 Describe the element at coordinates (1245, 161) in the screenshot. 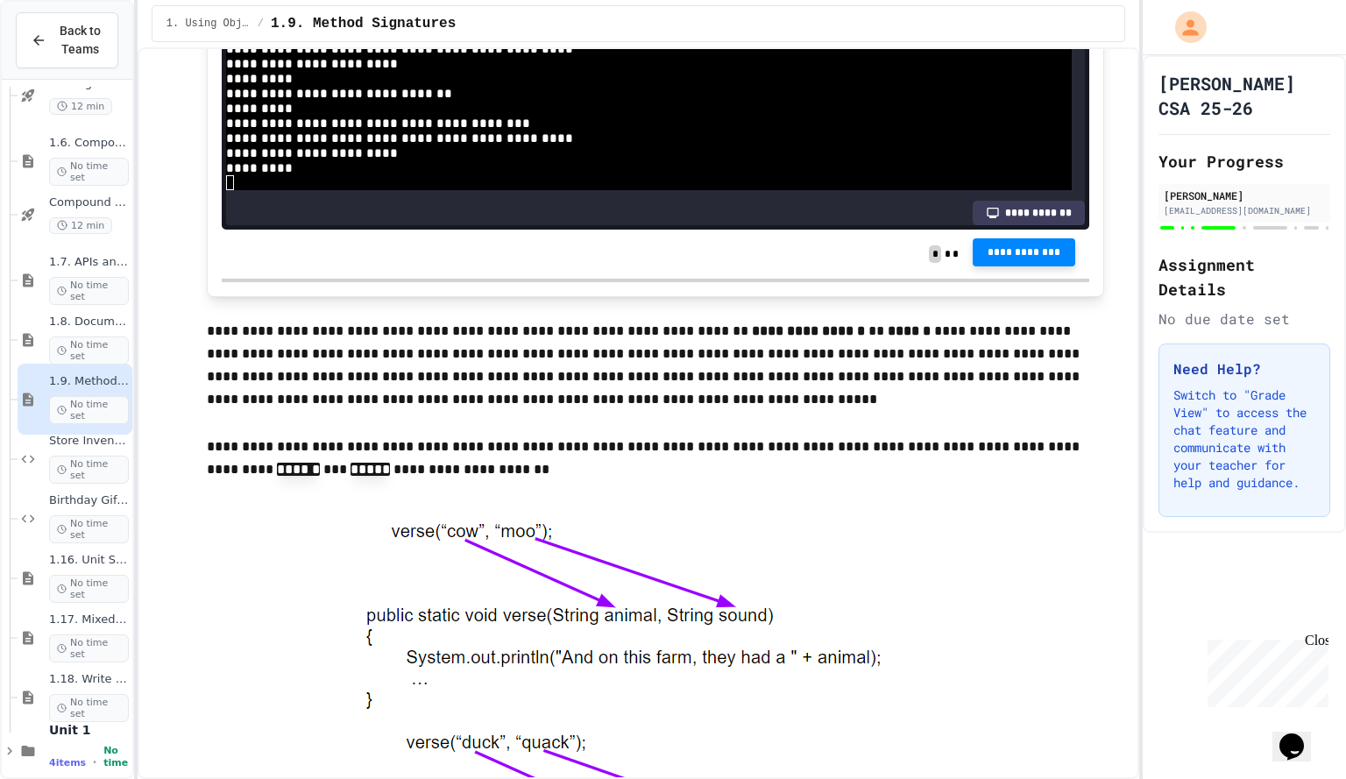

I see `h2: Your Progress` at that location.